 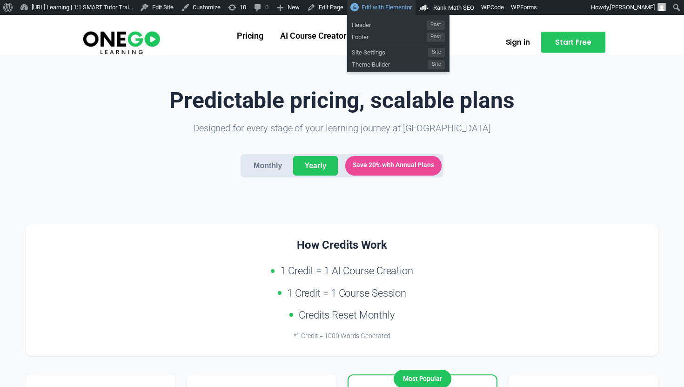 I want to click on button: Monthly, so click(x=268, y=166).